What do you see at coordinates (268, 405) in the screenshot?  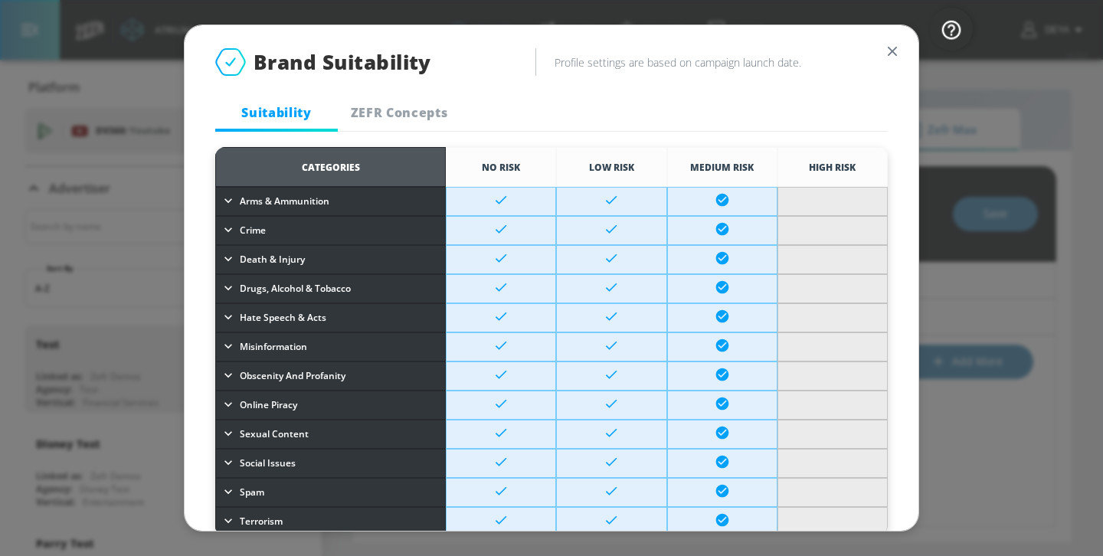 I see `span: Online Piracy` at bounding box center [268, 405].